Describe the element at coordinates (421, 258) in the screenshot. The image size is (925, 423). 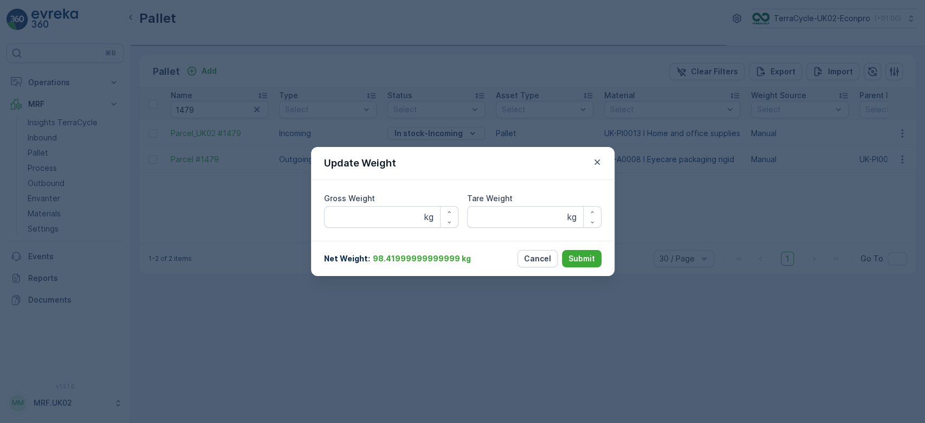
I see `p: 98.41999999999999 kg` at that location.